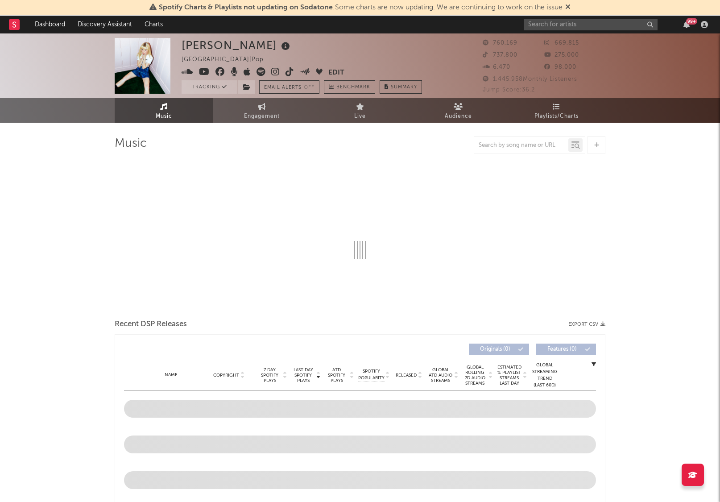  What do you see at coordinates (336, 375) in the screenshot?
I see `span: ATD Spotify Plays` at bounding box center [336, 375].